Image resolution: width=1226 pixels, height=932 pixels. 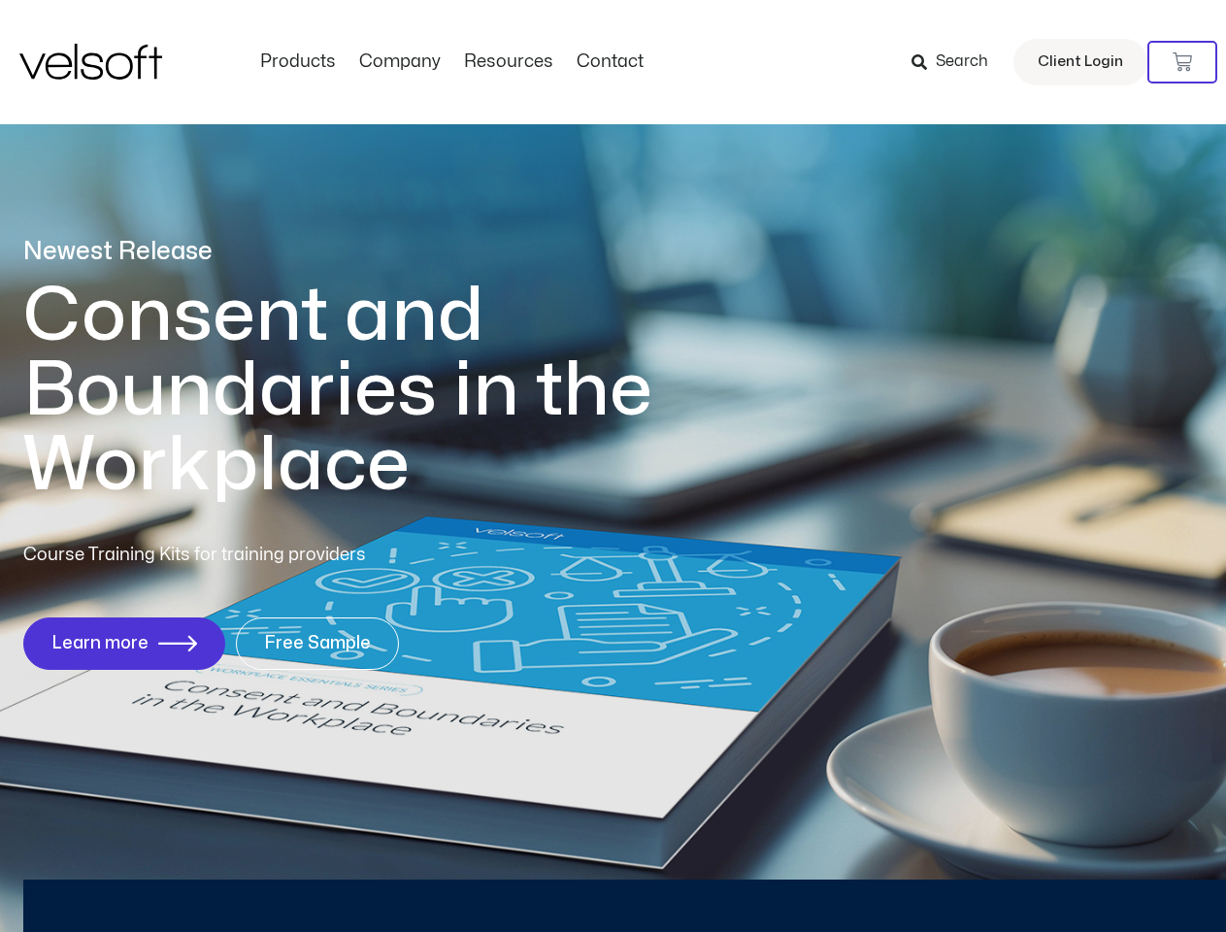 What do you see at coordinates (1080, 62) in the screenshot?
I see `a: Client Login` at bounding box center [1080, 62].